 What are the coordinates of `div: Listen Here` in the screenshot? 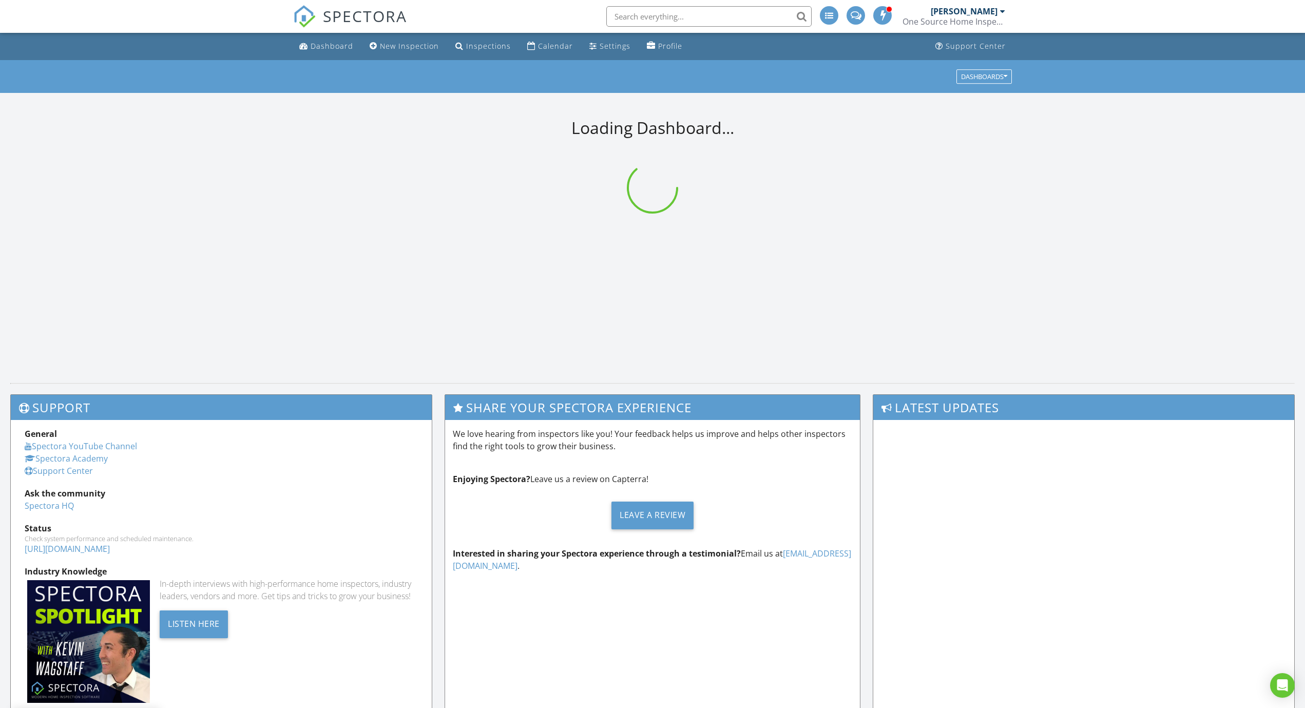 It's located at (194, 624).